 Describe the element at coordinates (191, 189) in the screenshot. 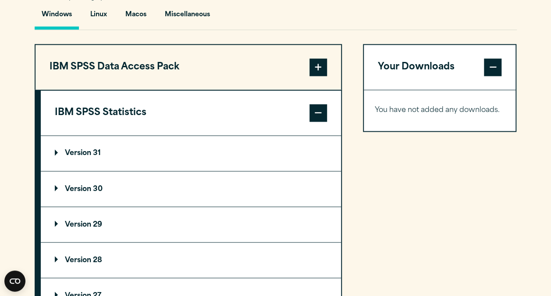

I see `summary: Version 30` at that location.